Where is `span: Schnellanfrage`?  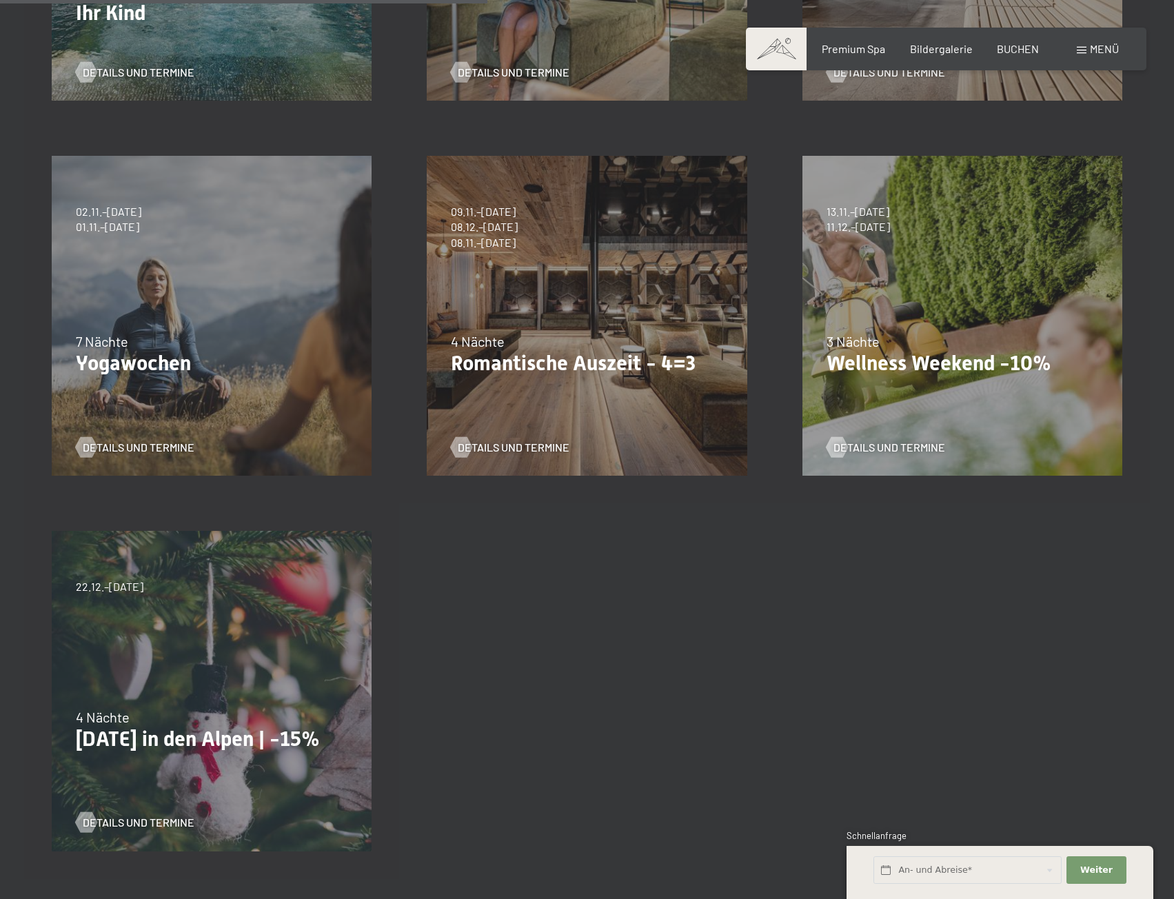 span: Schnellanfrage is located at coordinates (876, 836).